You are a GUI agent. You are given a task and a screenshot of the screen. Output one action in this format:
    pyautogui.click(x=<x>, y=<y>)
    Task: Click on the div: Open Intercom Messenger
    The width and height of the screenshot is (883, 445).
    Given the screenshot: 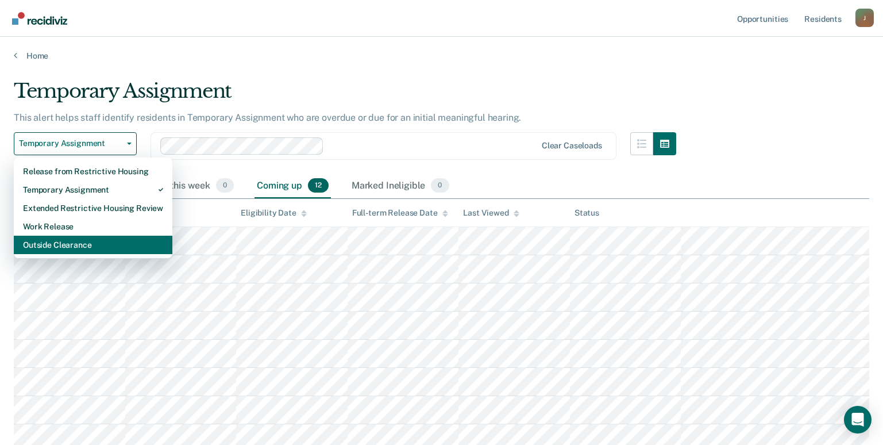 What is the action you would take?
    pyautogui.click(x=858, y=419)
    